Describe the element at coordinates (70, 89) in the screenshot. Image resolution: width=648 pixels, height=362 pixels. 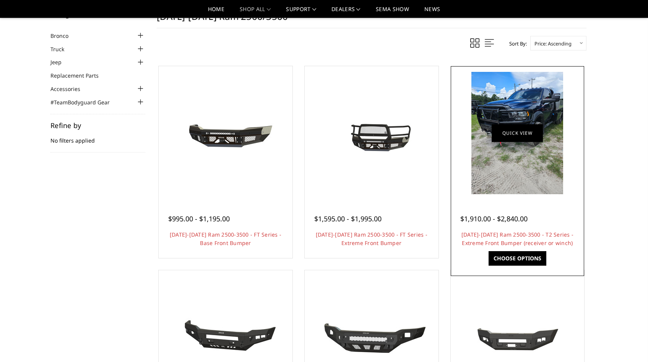
I see `a: Accessories` at that location.